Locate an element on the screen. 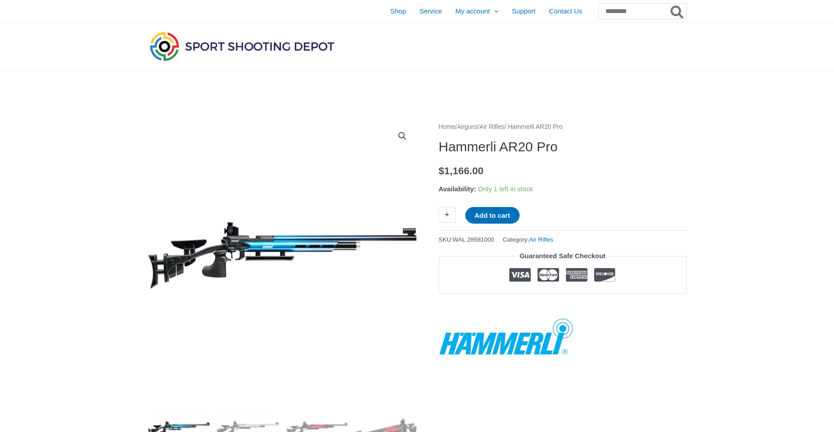  span: Only 1 left in stock is located at coordinates (505, 189).